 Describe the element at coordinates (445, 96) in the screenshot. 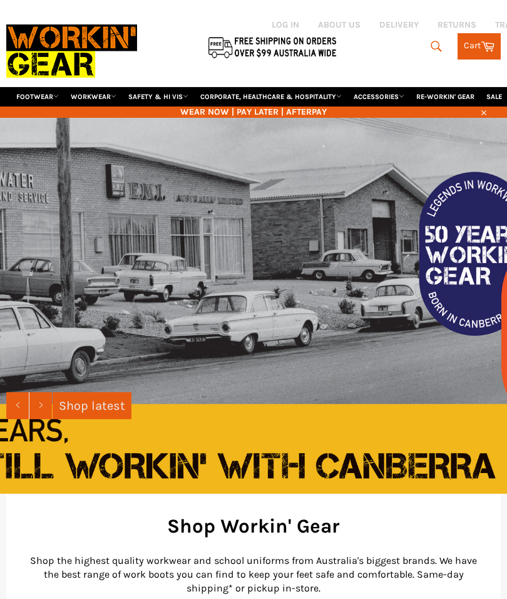

I see `a: RE-WORKIN' GEAR` at that location.